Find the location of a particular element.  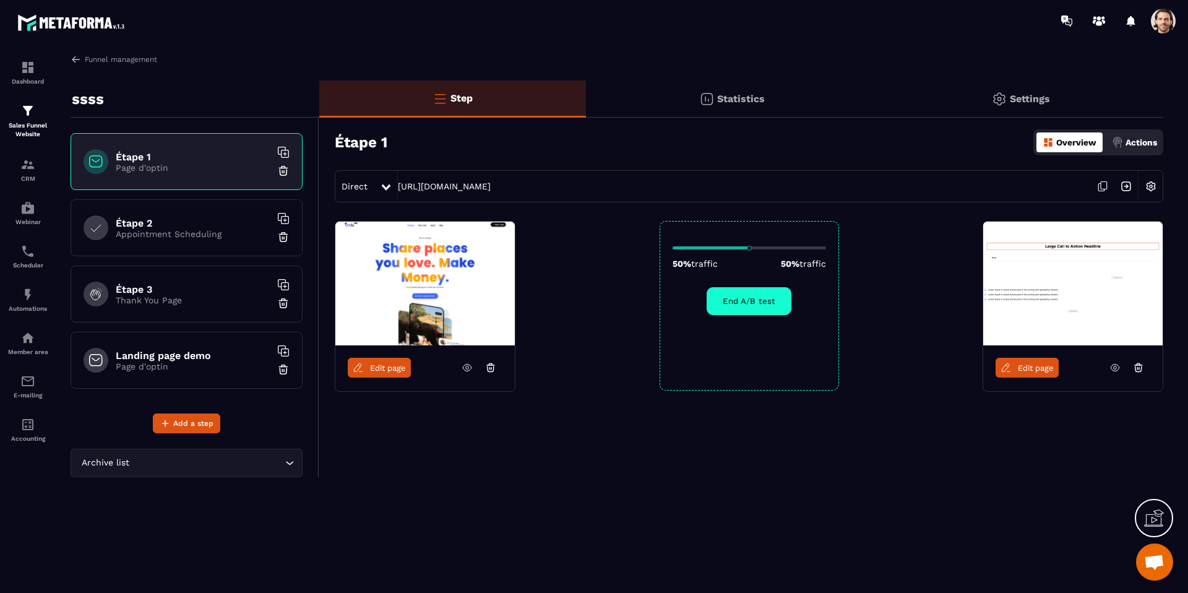

img: accountant is located at coordinates (28, 424).